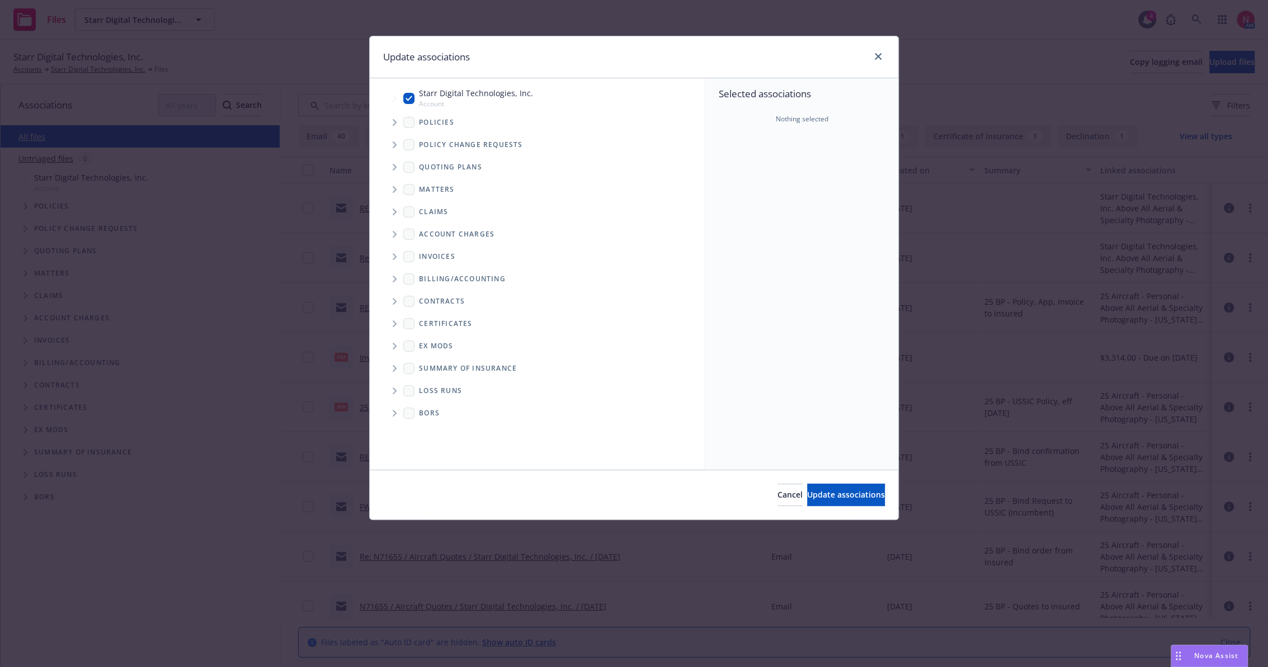 Image resolution: width=1268 pixels, height=667 pixels. I want to click on div: Tree Example, so click(537, 176).